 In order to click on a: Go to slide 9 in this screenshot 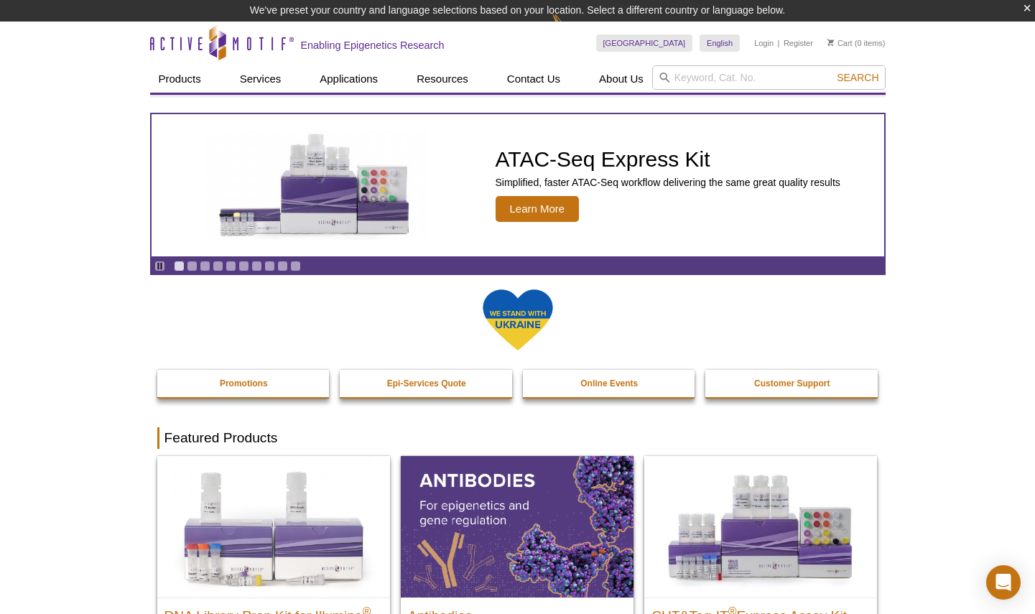, I will do `click(282, 266)`.